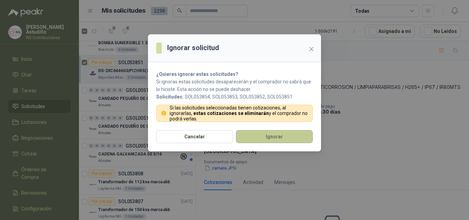 This screenshot has width=469, height=220. What do you see at coordinates (193, 48) in the screenshot?
I see `h3: Ignorar solicitud` at bounding box center [193, 48].